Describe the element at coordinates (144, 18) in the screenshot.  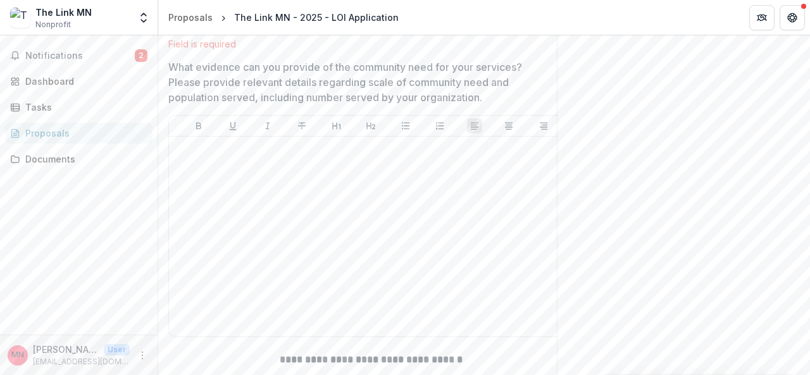
I see `button: Open entity switcher` at that location.